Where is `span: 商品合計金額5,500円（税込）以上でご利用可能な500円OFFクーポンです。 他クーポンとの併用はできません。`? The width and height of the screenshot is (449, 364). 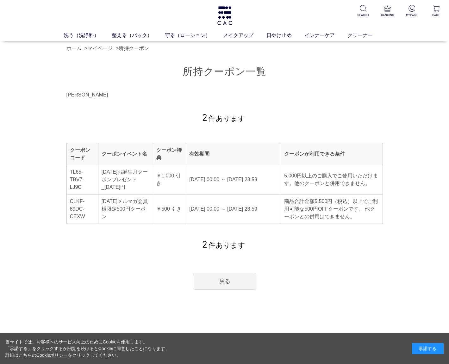 span: 商品合計金額5,500円（税込）以上でご利用可能な500円OFFクーポンです。 他クーポンとの併用はできません。 is located at coordinates (331, 209).